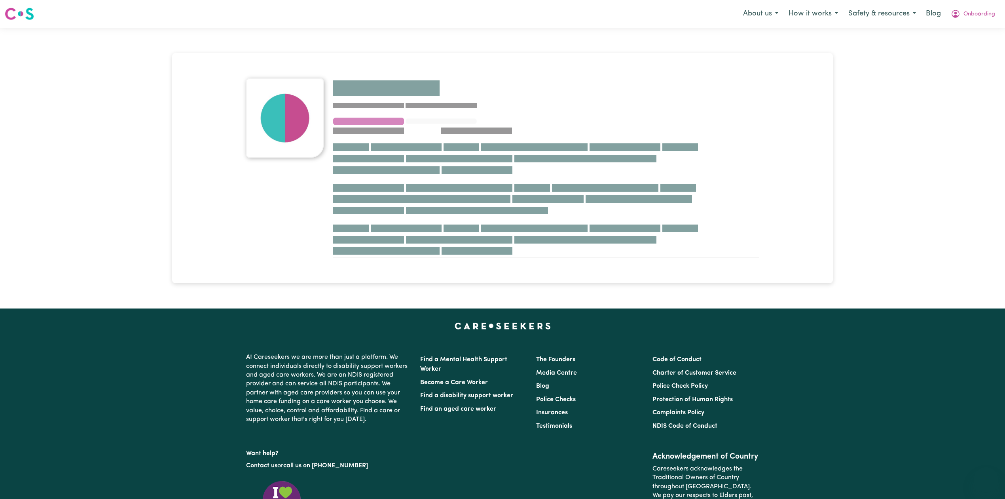 The image size is (1005, 499). Describe the element at coordinates (262, 465) in the screenshot. I see `a: Contact us` at that location.